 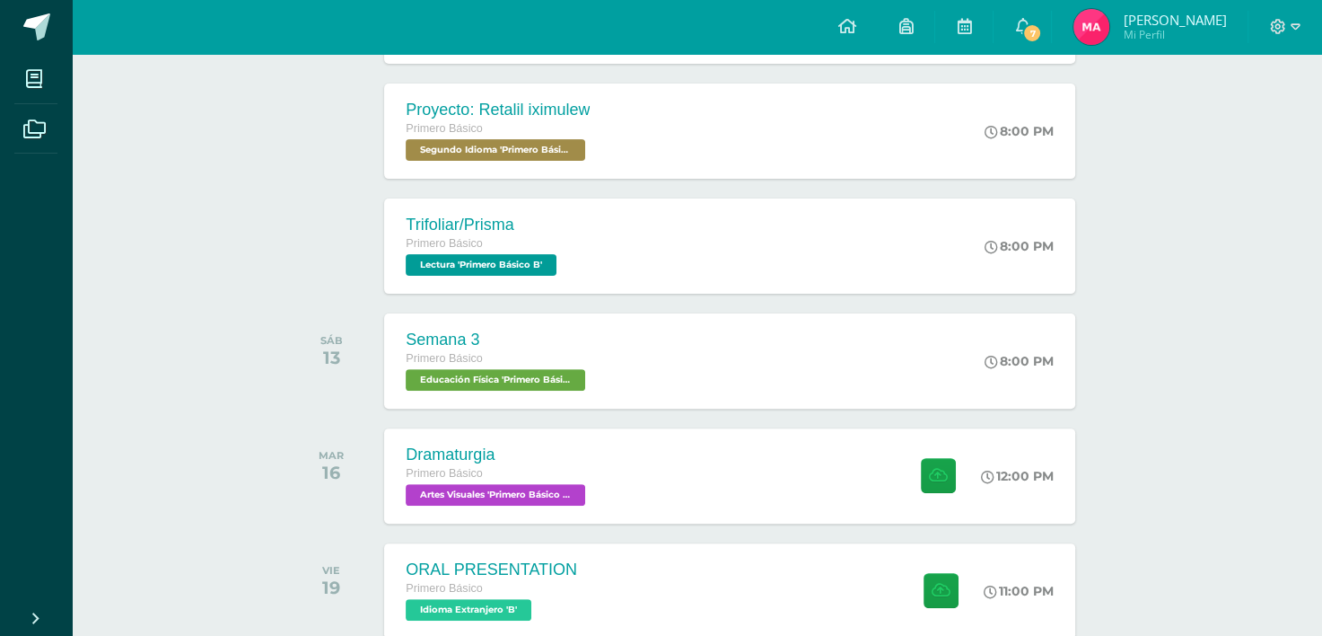 What do you see at coordinates (331, 472) in the screenshot?
I see `div: 16` at bounding box center [331, 472].